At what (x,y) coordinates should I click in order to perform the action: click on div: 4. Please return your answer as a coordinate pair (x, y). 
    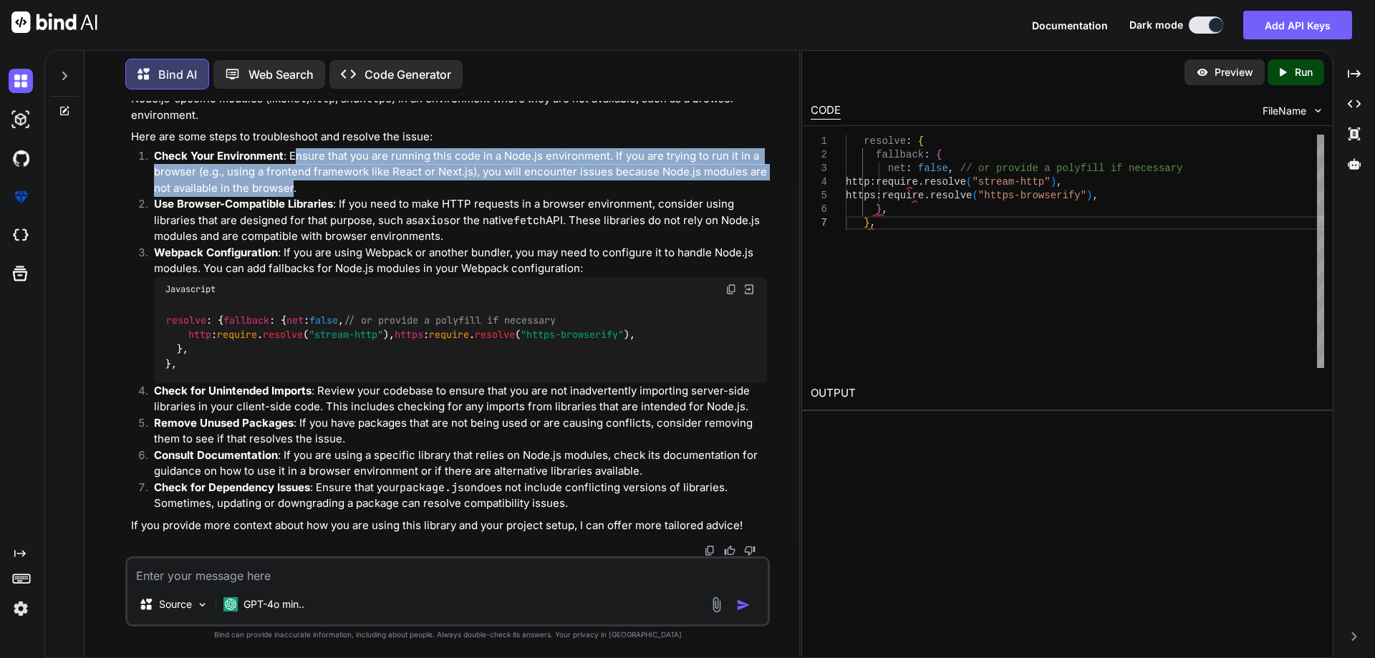
    Looking at the image, I should click on (818, 182).